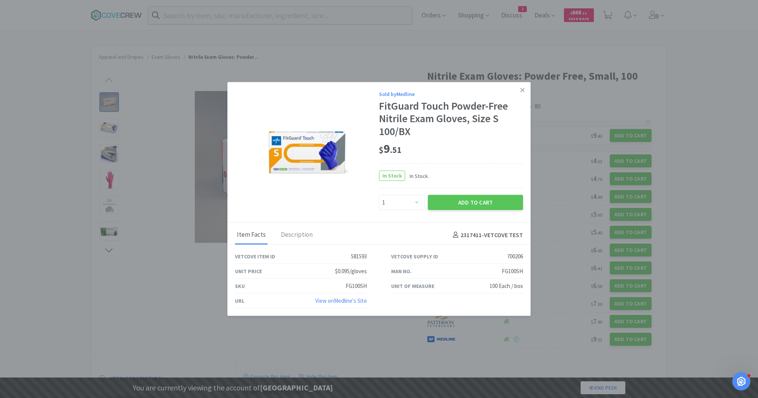 The image size is (758, 398). What do you see at coordinates (251, 235) in the screenshot?
I see `div: Item Facts` at bounding box center [251, 235].